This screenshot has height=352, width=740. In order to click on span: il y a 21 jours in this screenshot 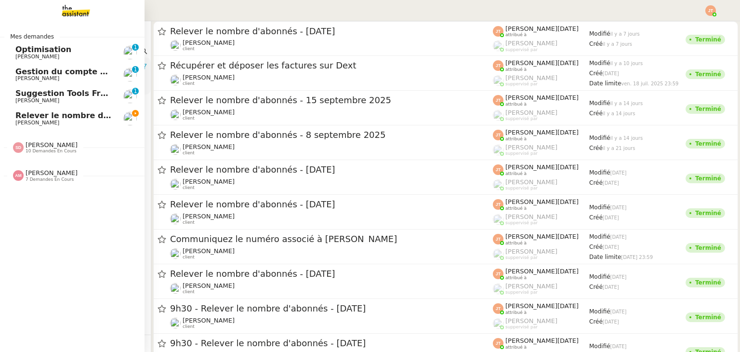, I will do `click(619, 148)`.